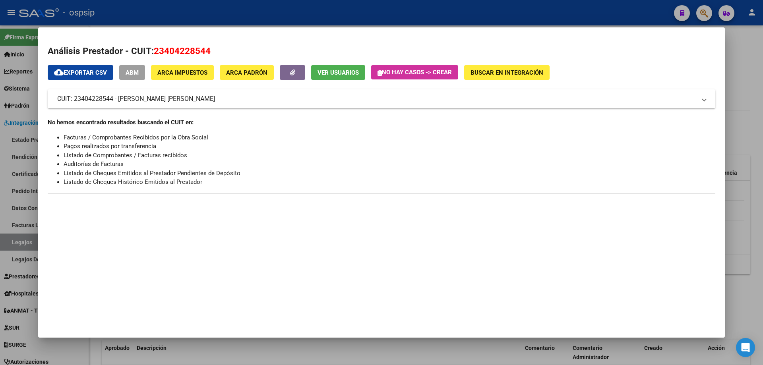 This screenshot has height=365, width=763. Describe the element at coordinates (389, 164) in the screenshot. I see `li: Auditorías de Facturas` at that location.